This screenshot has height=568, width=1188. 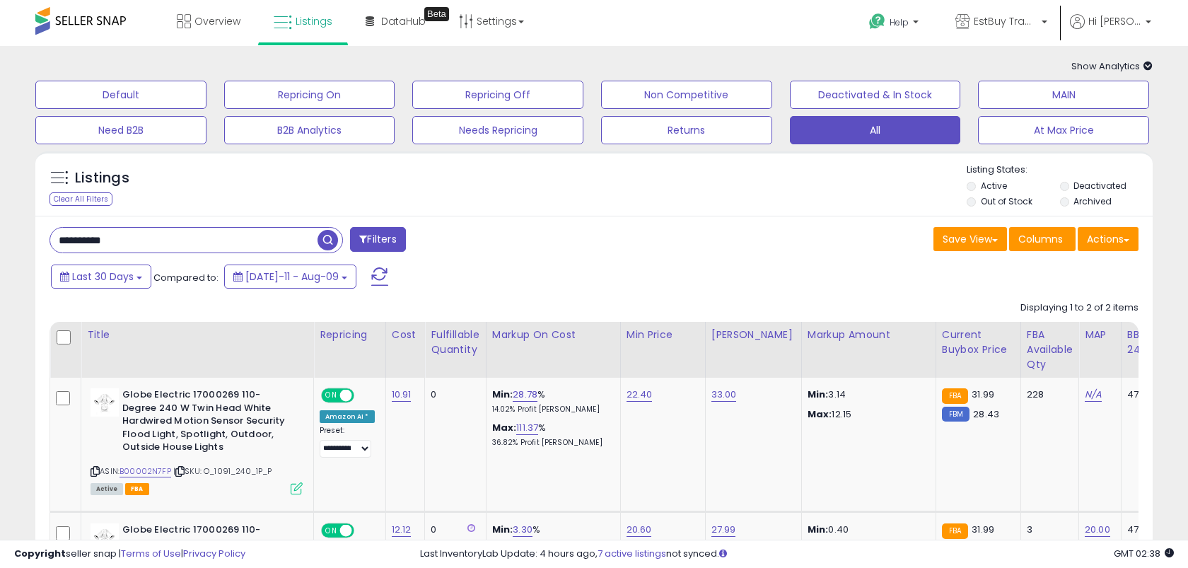 What do you see at coordinates (503, 529) in the screenshot?
I see `b: Min:` at bounding box center [503, 529].